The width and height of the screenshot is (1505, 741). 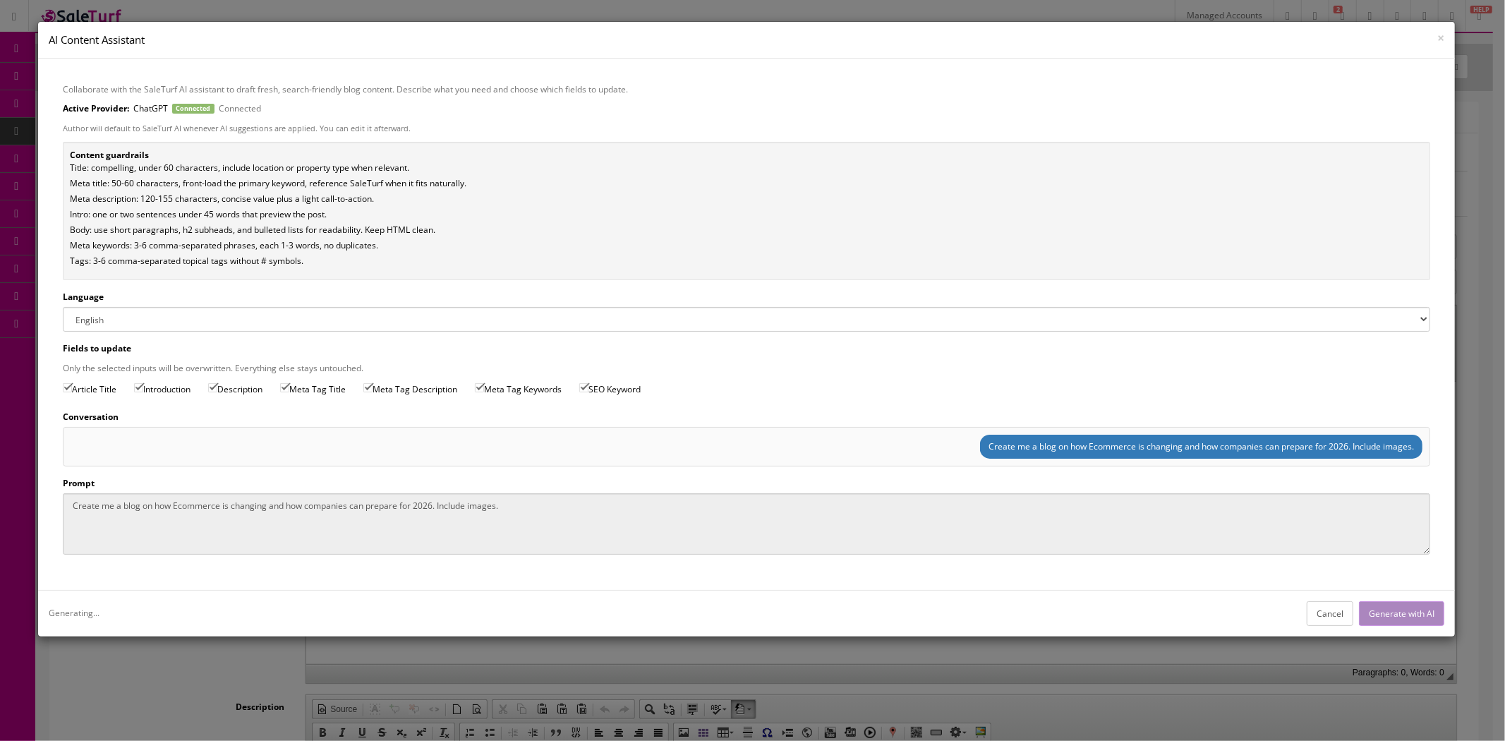 I want to click on label: Language, so click(x=83, y=297).